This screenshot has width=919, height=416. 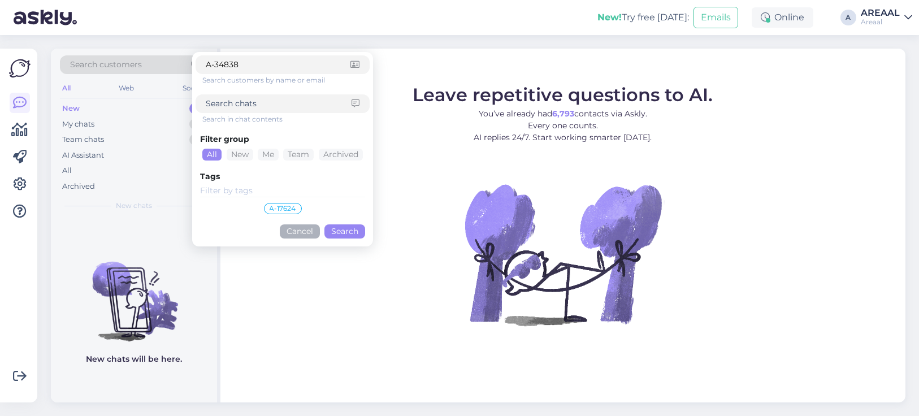 What do you see at coordinates (286, 80) in the screenshot?
I see `div: Search customers by name or email` at bounding box center [286, 80].